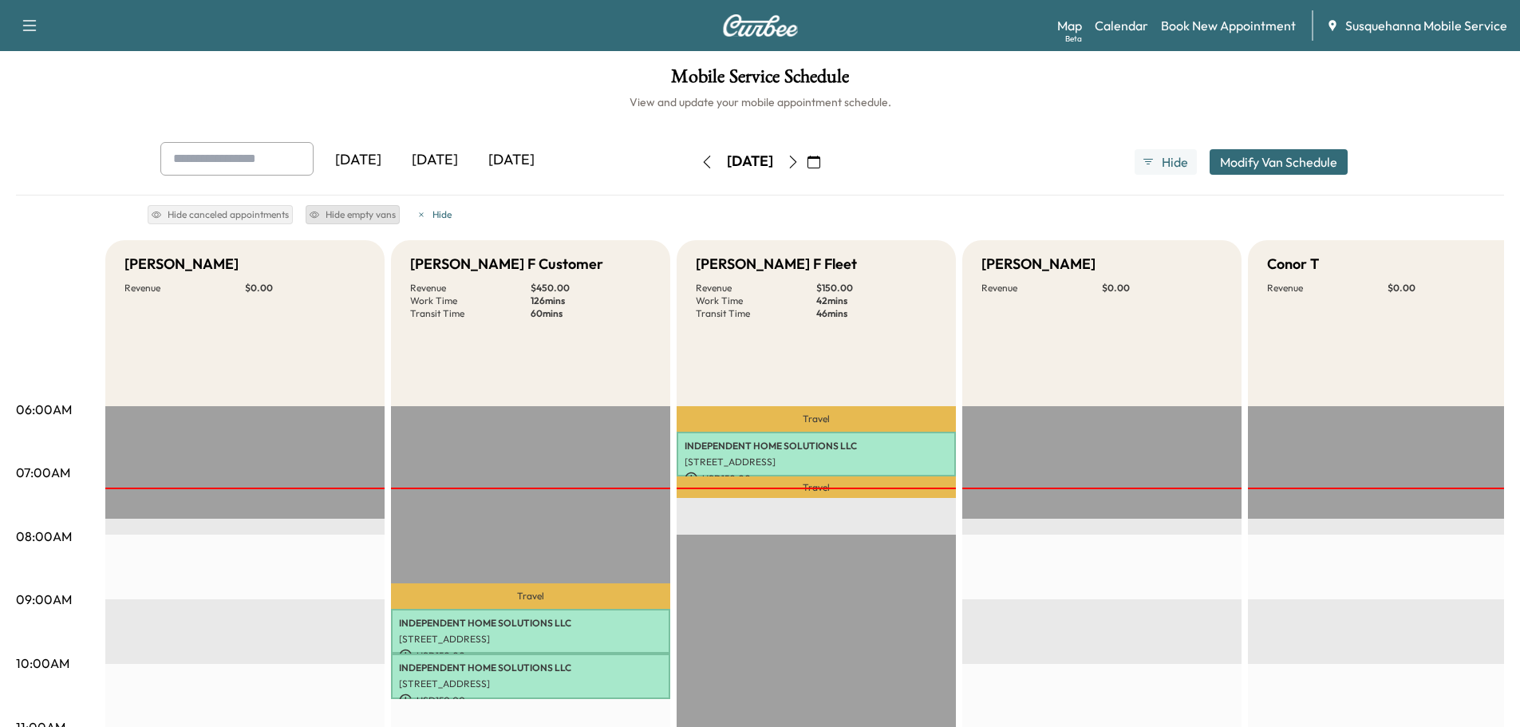 This screenshot has height=727, width=1520. Describe the element at coordinates (760, 102) in the screenshot. I see `h6: View and update your mobile appointment schedule.` at that location.